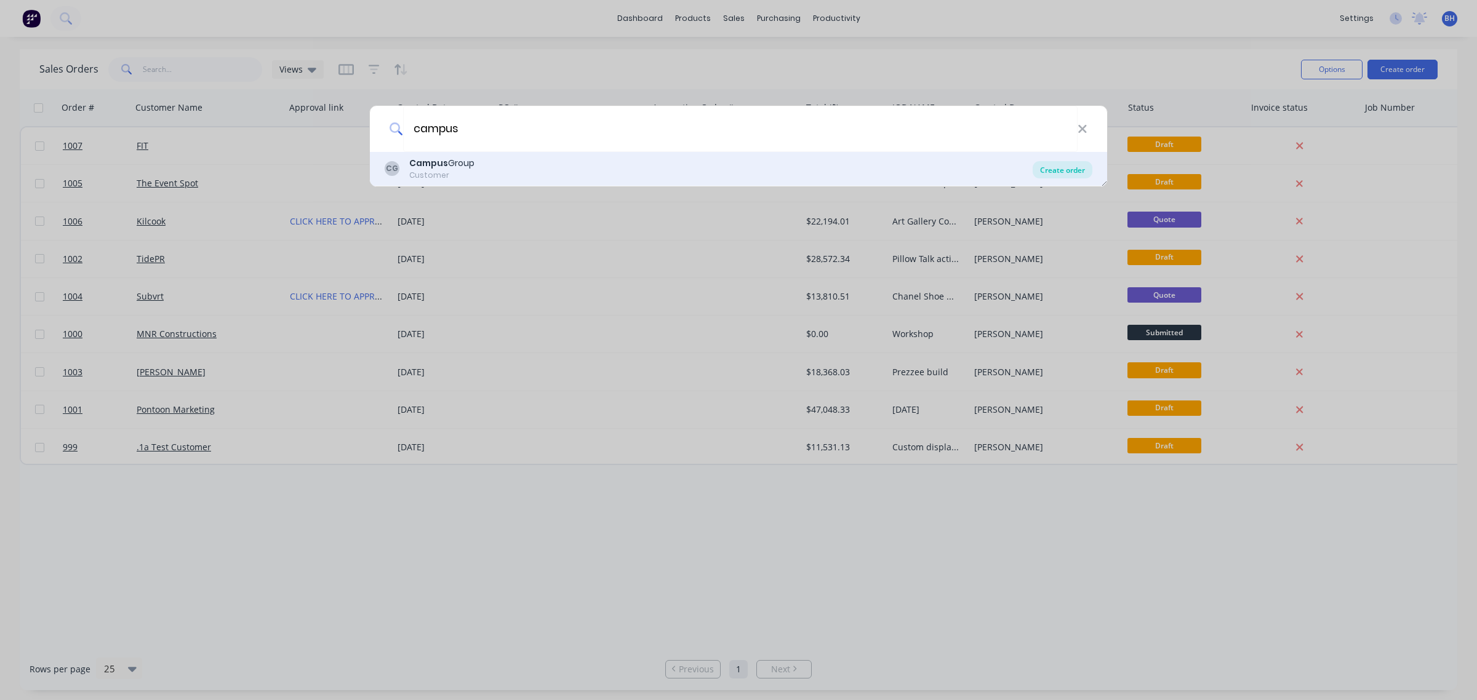  Describe the element at coordinates (392, 169) in the screenshot. I see `div: CG` at that location.